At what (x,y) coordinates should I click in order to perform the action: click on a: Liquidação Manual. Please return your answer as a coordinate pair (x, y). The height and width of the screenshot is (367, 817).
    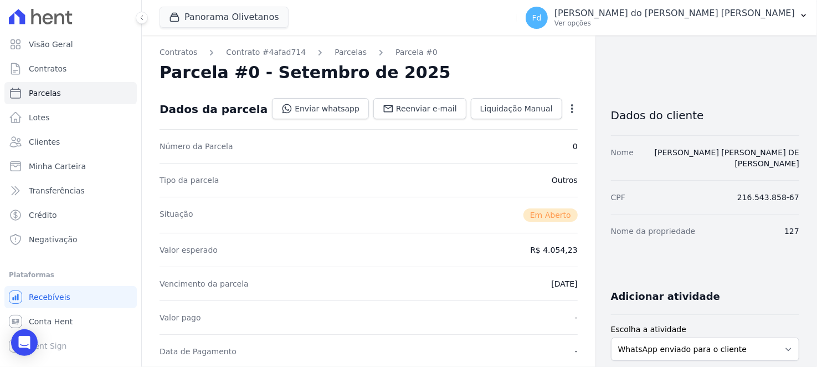
    Looking at the image, I should click on (517, 109).